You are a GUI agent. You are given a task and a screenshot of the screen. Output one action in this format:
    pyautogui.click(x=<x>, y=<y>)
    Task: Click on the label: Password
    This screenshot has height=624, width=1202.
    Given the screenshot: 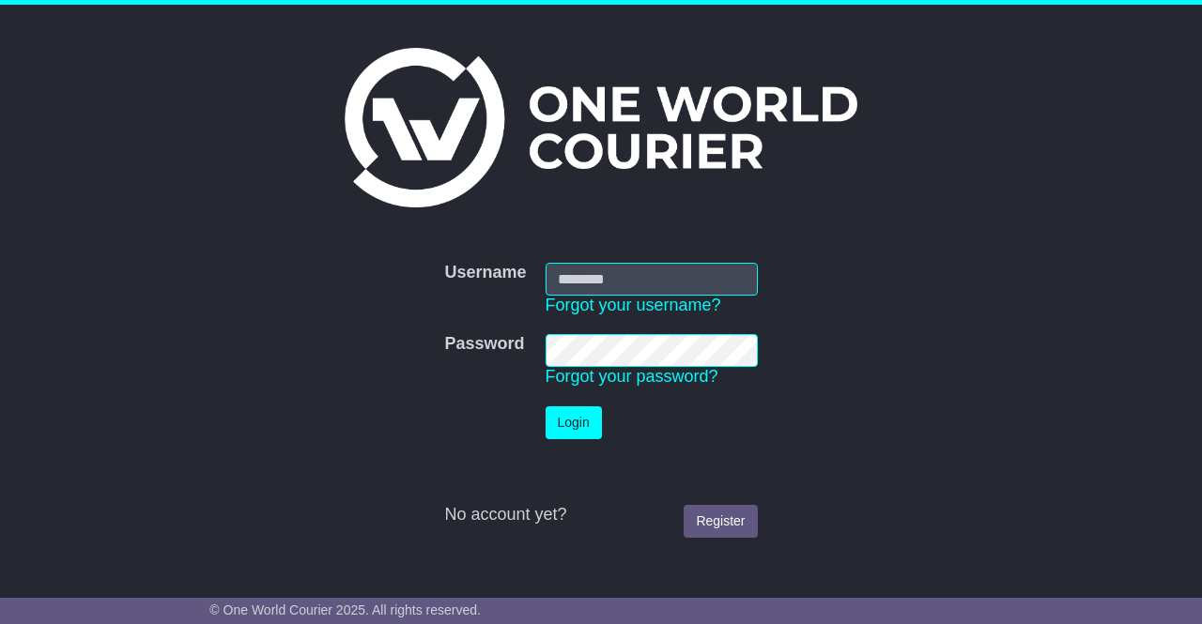 What is the action you would take?
    pyautogui.click(x=483, y=345)
    